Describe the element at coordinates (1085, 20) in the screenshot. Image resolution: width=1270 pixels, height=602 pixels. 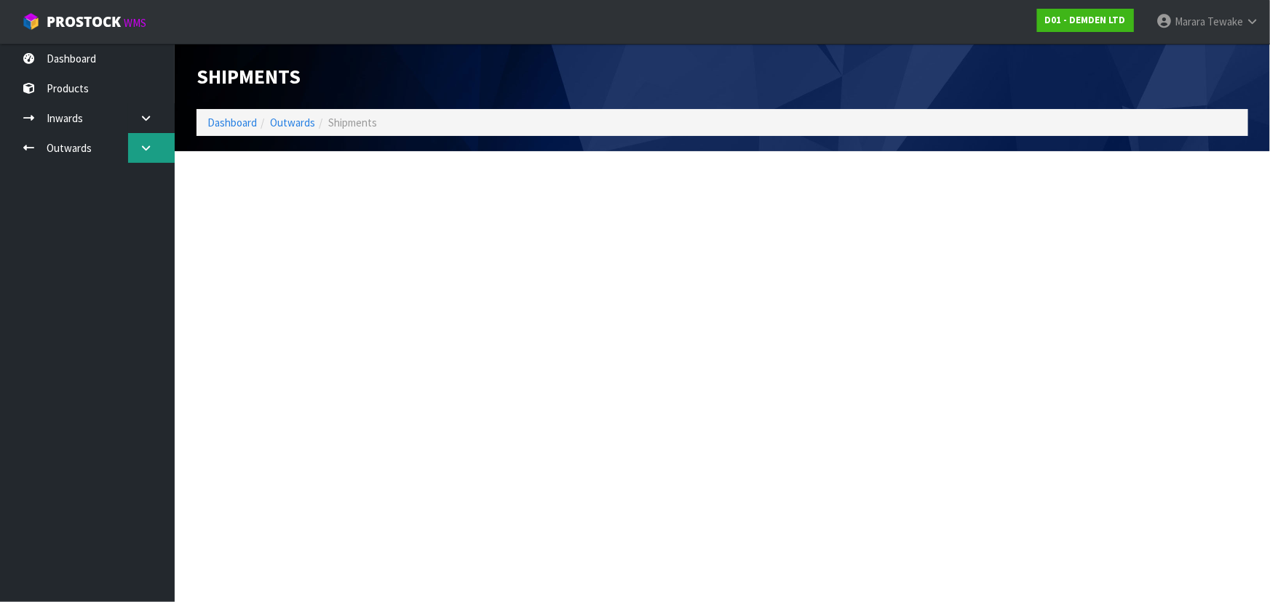
I see `strong: D01 - DEMDEN LTD` at that location.